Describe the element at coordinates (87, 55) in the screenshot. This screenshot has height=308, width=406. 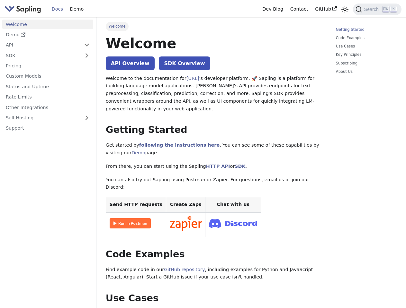
I see `button: Expand sidebar category 'SDK'` at that location.